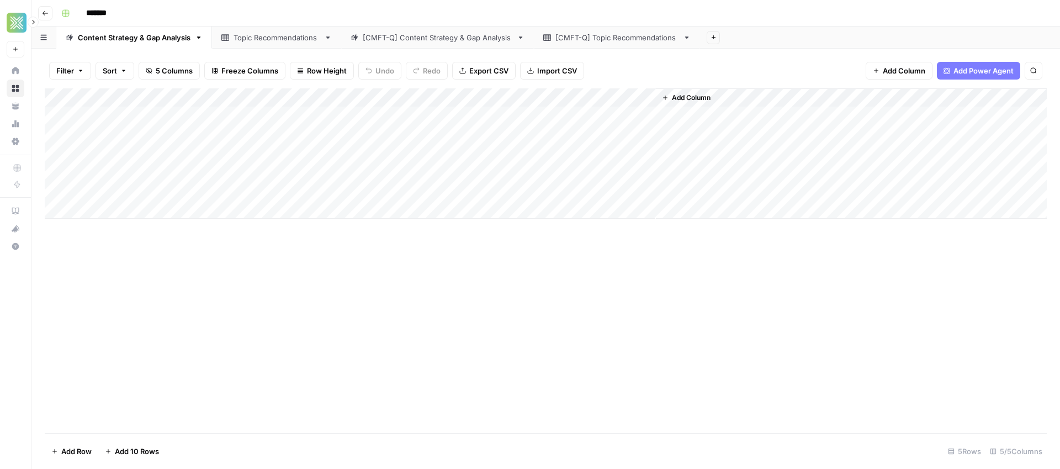  I want to click on button: Redo, so click(427, 71).